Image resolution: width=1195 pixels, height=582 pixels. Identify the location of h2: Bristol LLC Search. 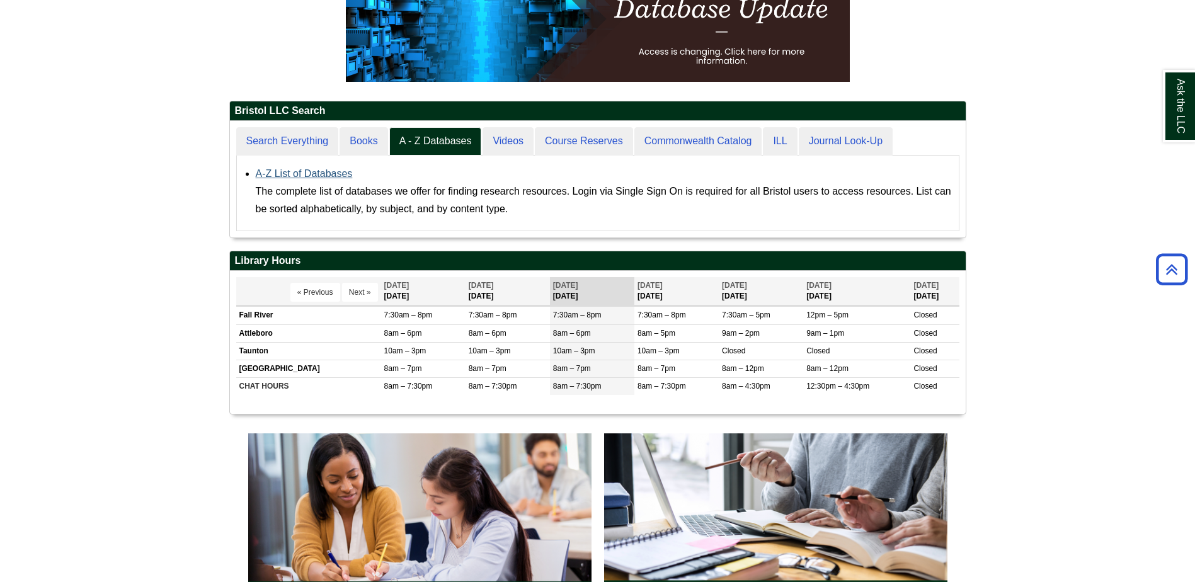
(598, 111).